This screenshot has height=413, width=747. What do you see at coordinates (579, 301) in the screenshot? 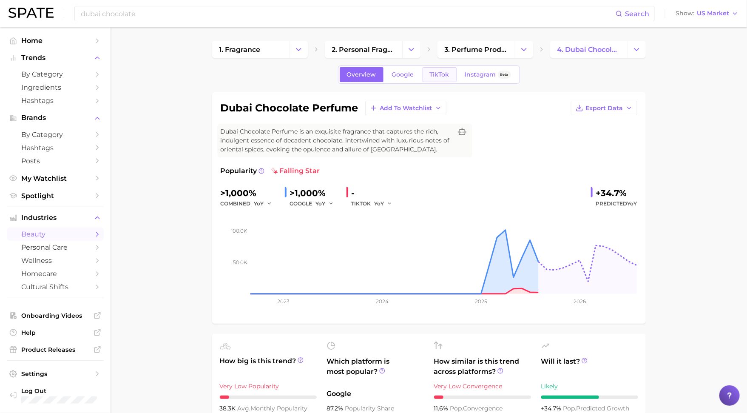
I see `tspan: 2026` at bounding box center [579, 301].